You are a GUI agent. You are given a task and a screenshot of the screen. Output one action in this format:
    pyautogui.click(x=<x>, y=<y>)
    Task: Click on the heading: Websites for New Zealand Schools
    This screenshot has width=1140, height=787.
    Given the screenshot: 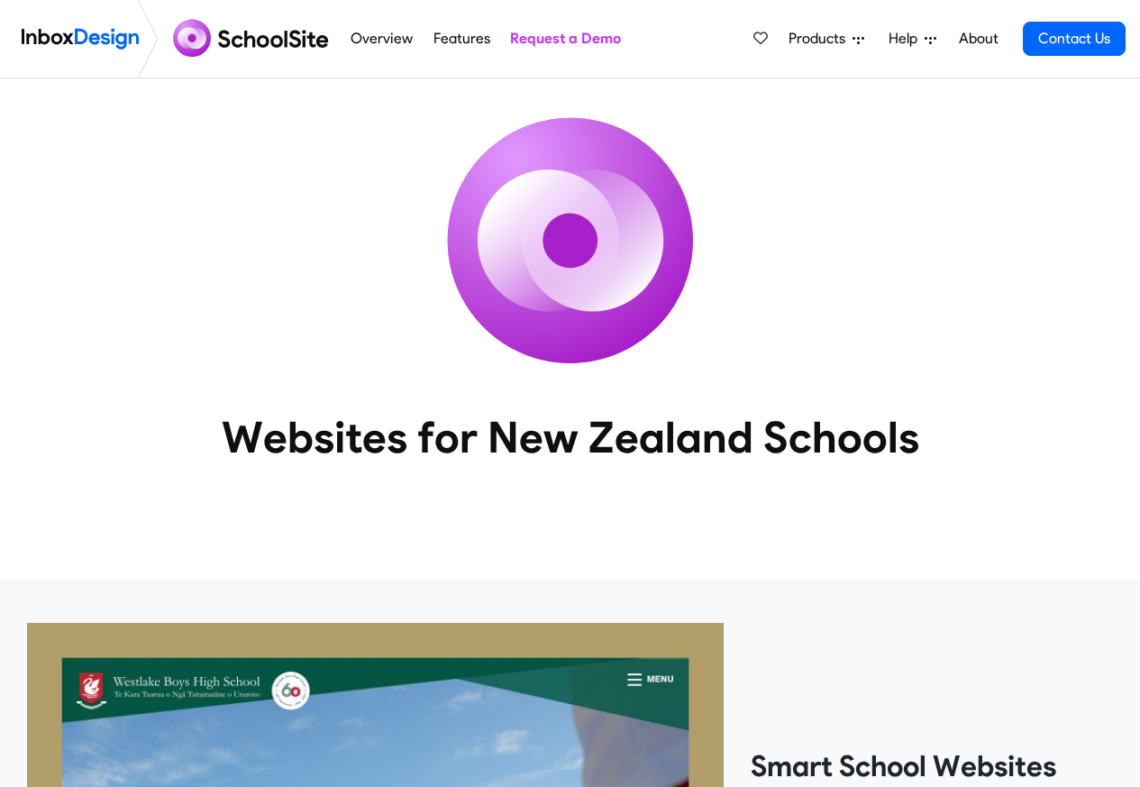 What is the action you would take?
    pyautogui.click(x=570, y=437)
    